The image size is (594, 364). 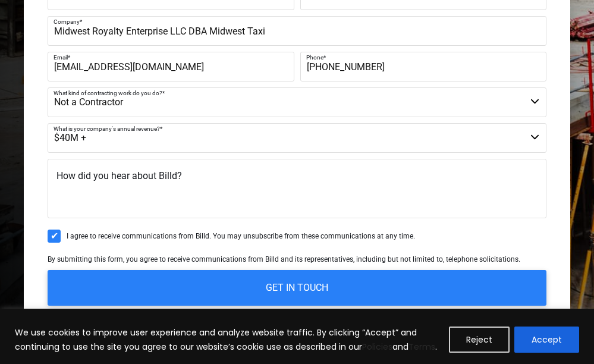 What do you see at coordinates (241, 236) in the screenshot?
I see `span: I agree to receive communications from Billd. You may unsubscribe from these communications at an...` at bounding box center [241, 236].